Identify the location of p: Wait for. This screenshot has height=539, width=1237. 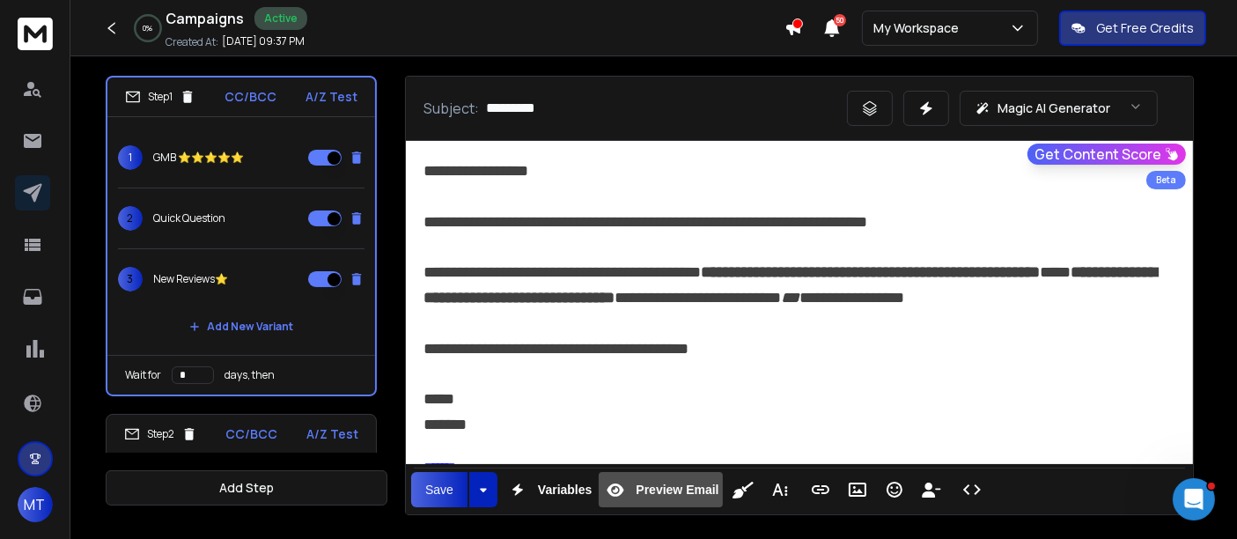
(143, 375).